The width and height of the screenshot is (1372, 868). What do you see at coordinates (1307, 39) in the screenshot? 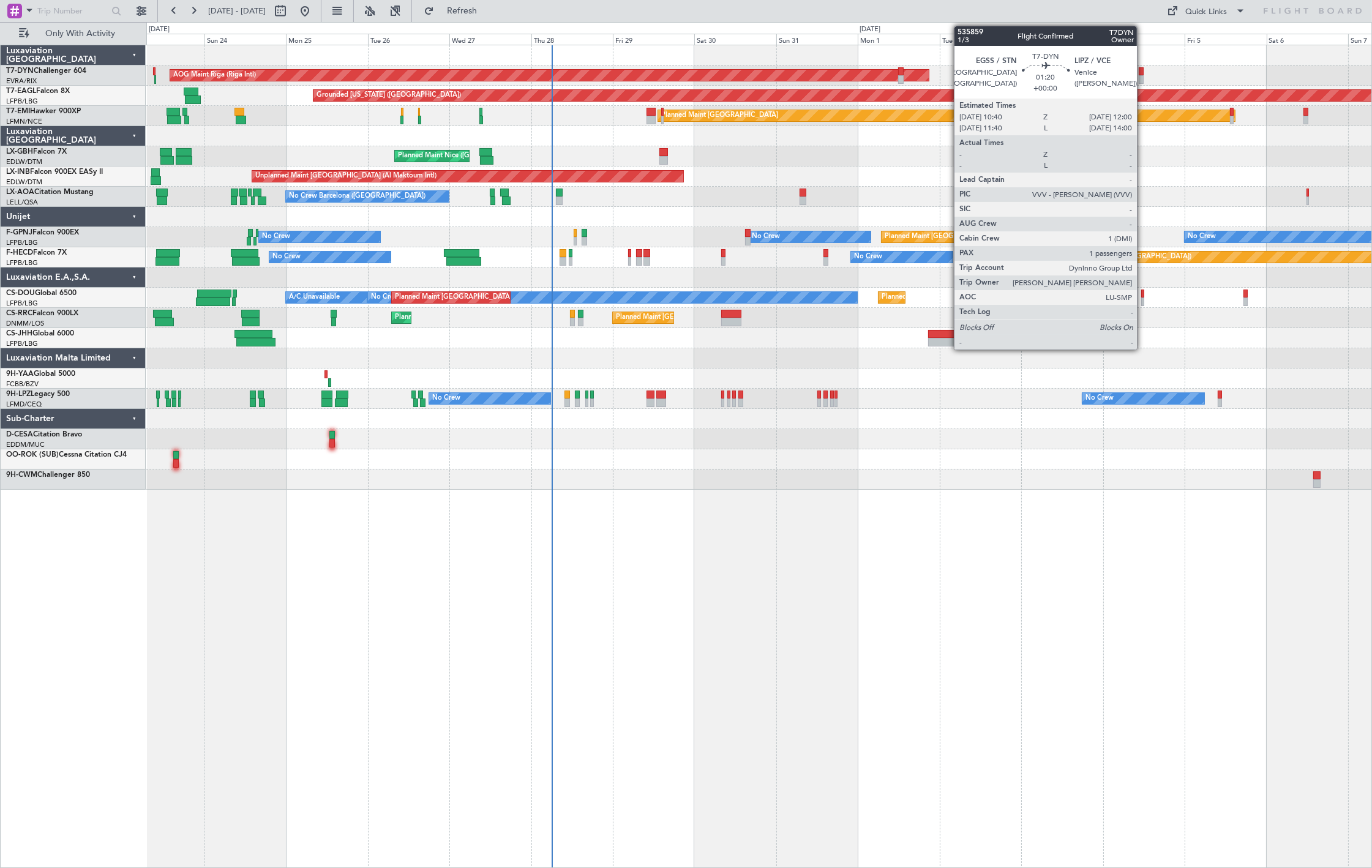
I see `div: Sat 6` at bounding box center [1307, 39].